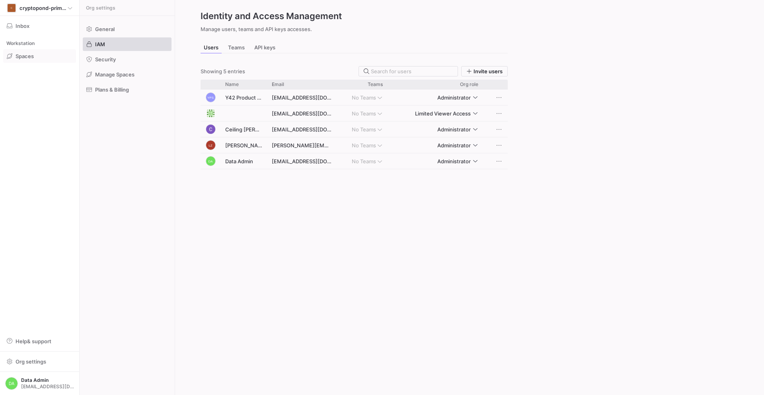  Describe the element at coordinates (210, 145) in the screenshot. I see `div: LZ` at that location.